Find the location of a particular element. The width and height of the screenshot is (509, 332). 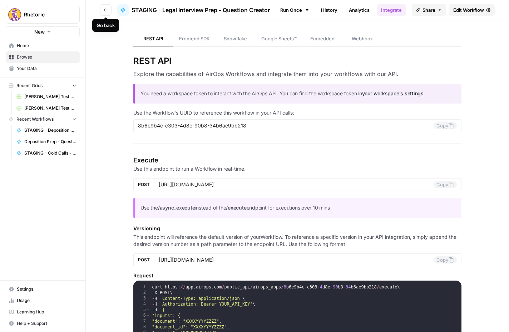

h4: Execute is located at coordinates (297, 160).